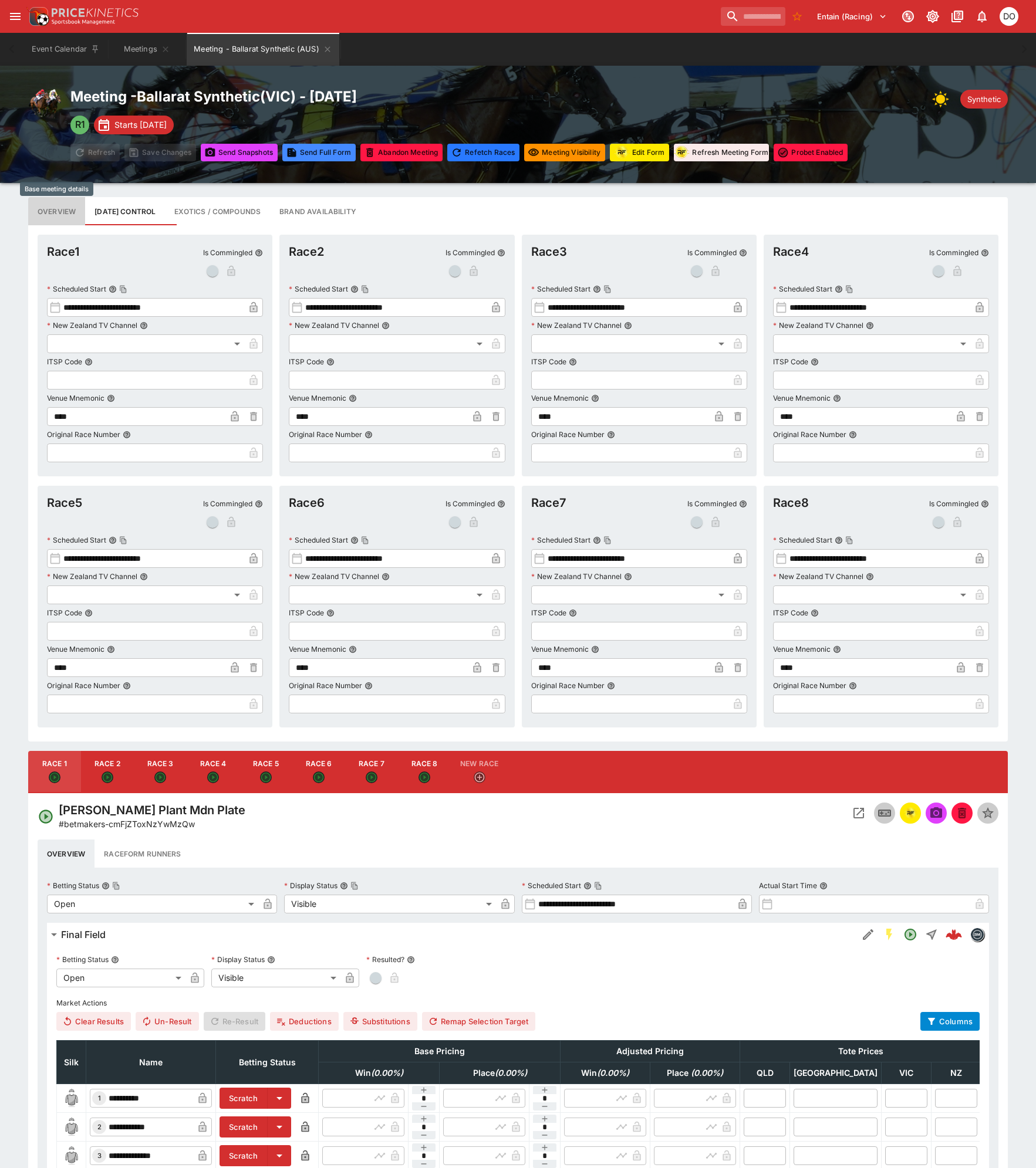  I want to click on button: Scratch, so click(244, 1098).